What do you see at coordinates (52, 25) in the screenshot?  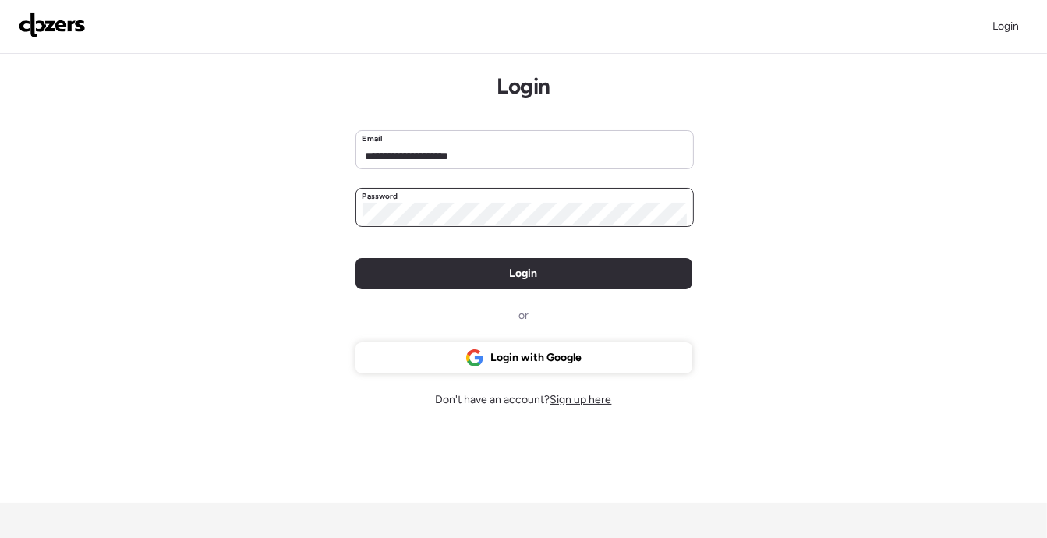 I see `img: Logo` at bounding box center [52, 25].